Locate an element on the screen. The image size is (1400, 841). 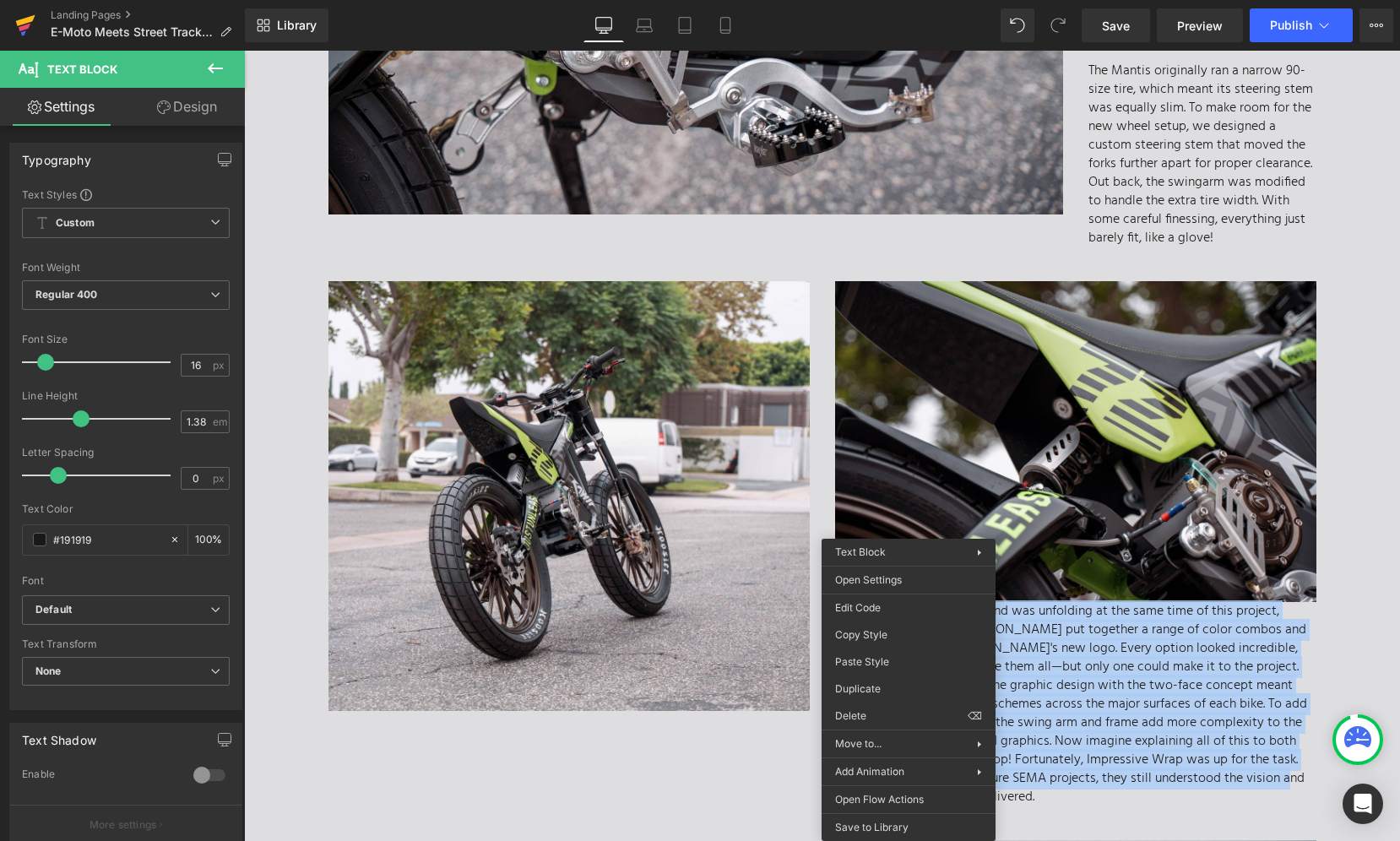
a: Mobile is located at coordinates (725, 25).